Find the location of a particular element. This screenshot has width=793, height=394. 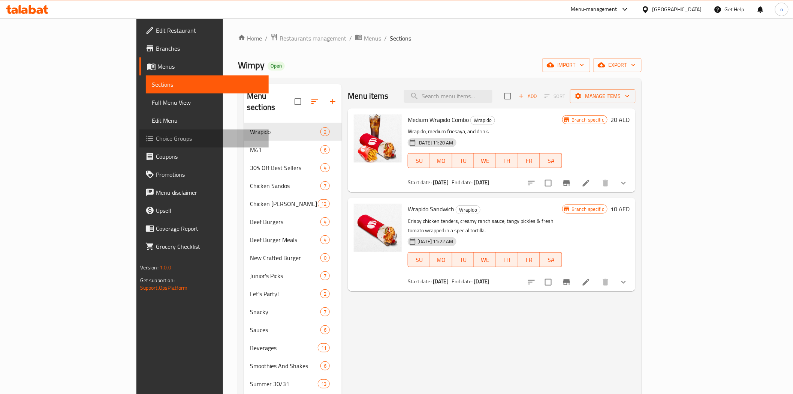

a: Menus is located at coordinates (204, 66).